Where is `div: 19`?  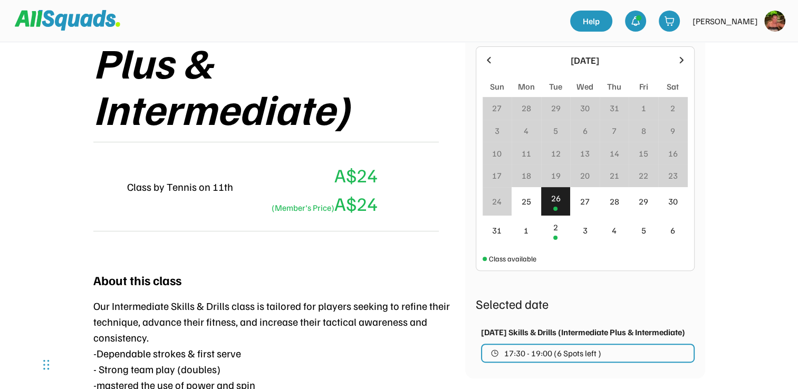 div: 19 is located at coordinates (555, 176).